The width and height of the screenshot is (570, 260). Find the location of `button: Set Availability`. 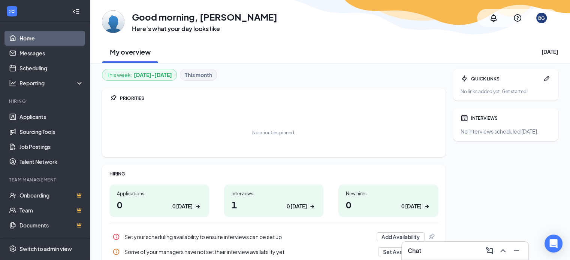

button: Set Availability is located at coordinates (401, 252).